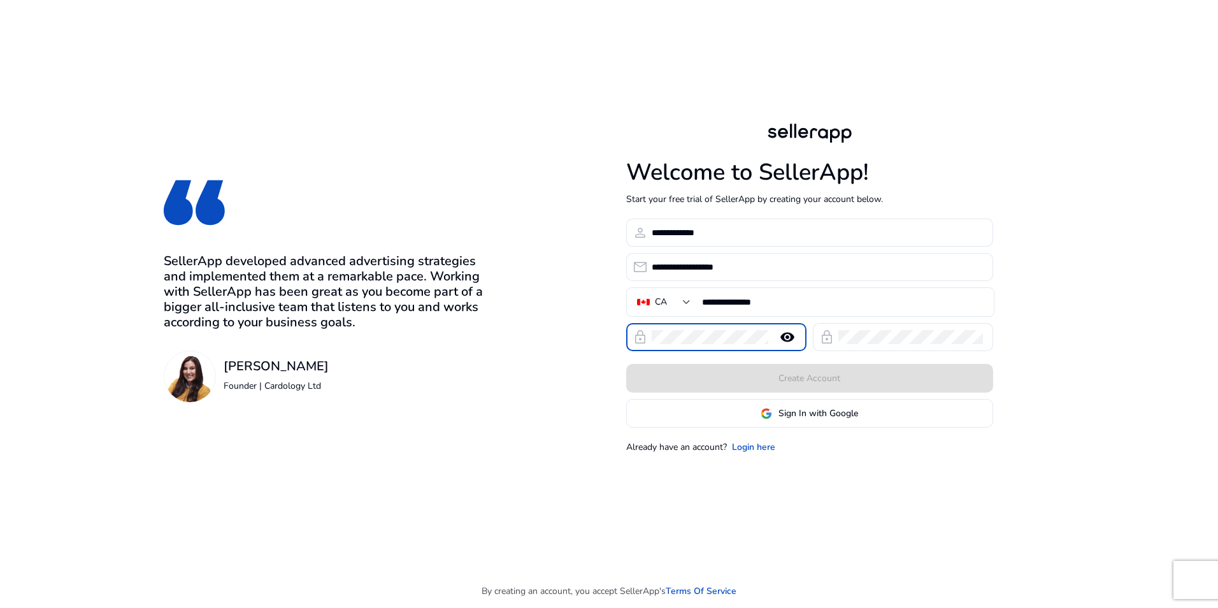 The width and height of the screenshot is (1218, 608). What do you see at coordinates (809, 172) in the screenshot?
I see `h1: Welcome to SellerApp!` at bounding box center [809, 172].